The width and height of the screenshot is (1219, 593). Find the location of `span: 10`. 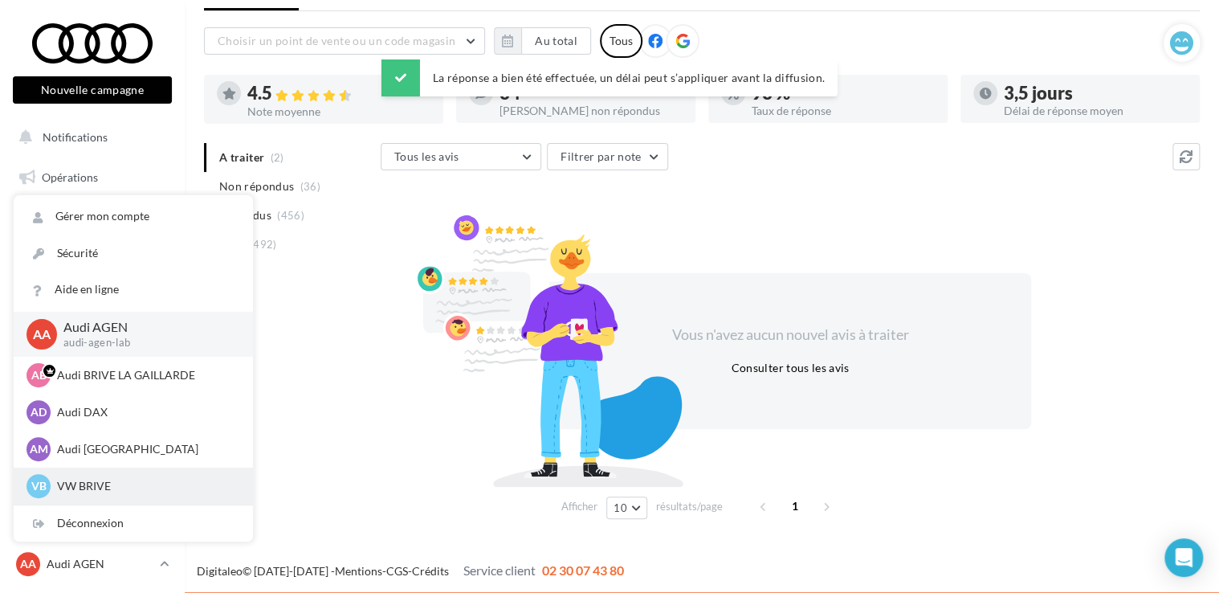

span: 10 is located at coordinates (620, 508).